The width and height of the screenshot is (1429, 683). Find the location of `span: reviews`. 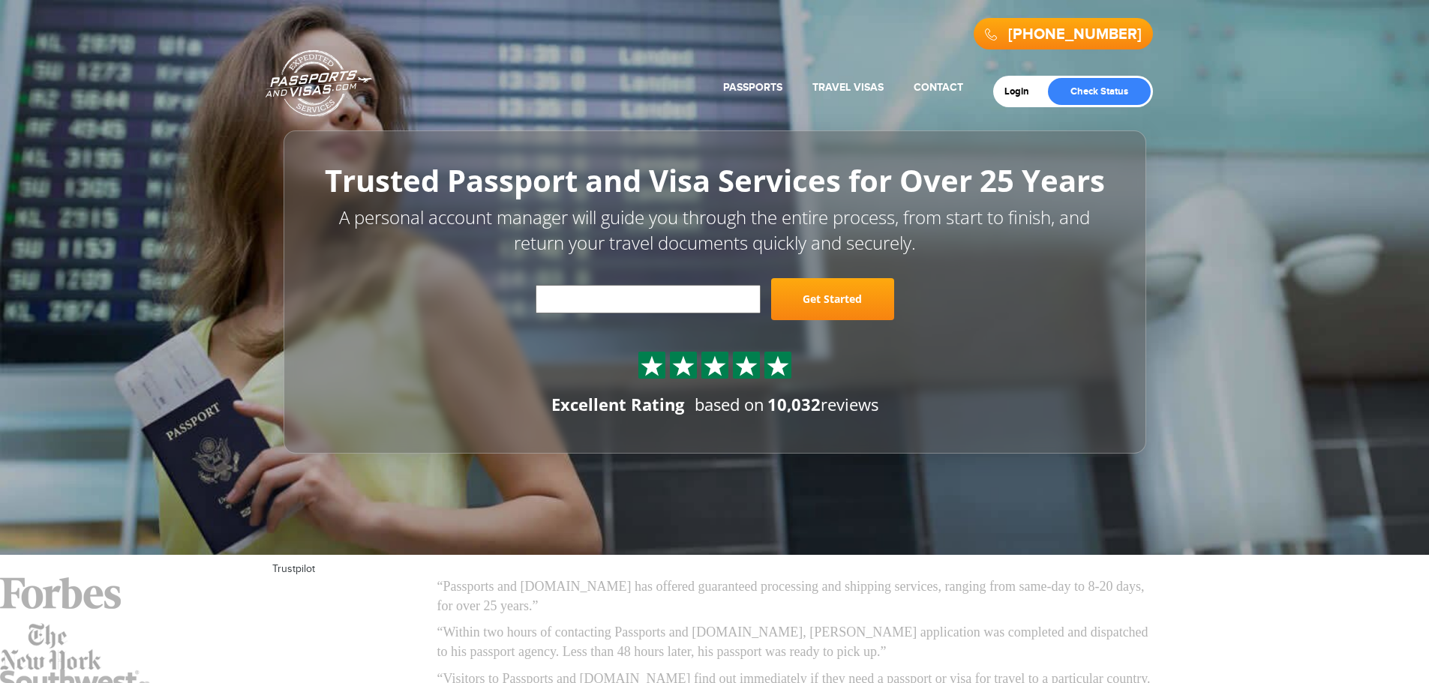

span: reviews is located at coordinates (823, 405).